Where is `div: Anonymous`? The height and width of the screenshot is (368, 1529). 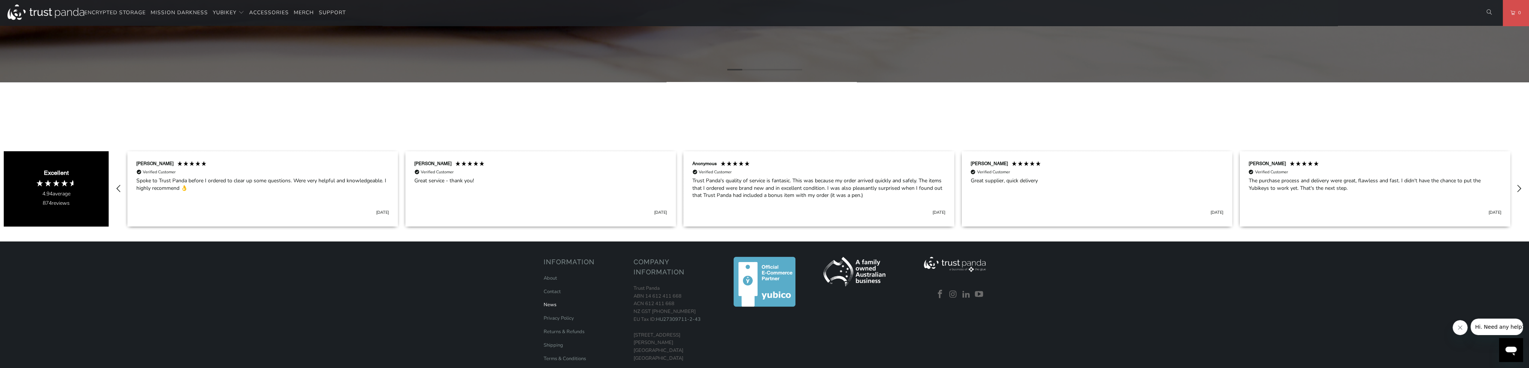 div: Anonymous is located at coordinates (704, 164).